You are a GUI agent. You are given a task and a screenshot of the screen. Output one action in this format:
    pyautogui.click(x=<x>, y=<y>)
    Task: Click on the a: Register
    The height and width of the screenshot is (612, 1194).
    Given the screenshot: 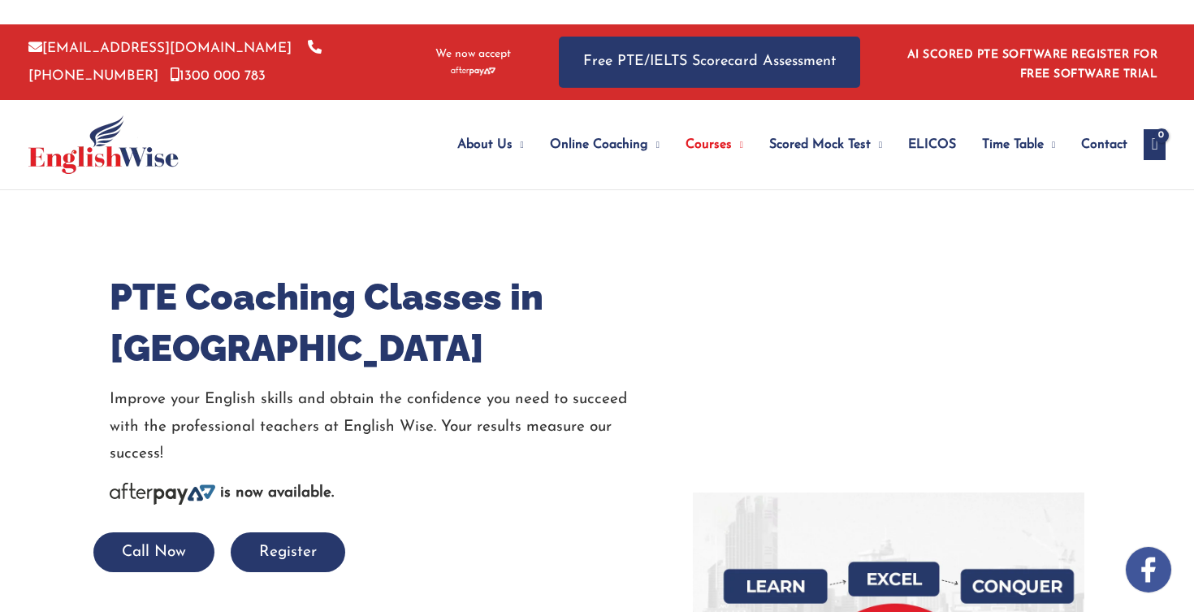 What is the action you would take?
    pyautogui.click(x=288, y=552)
    